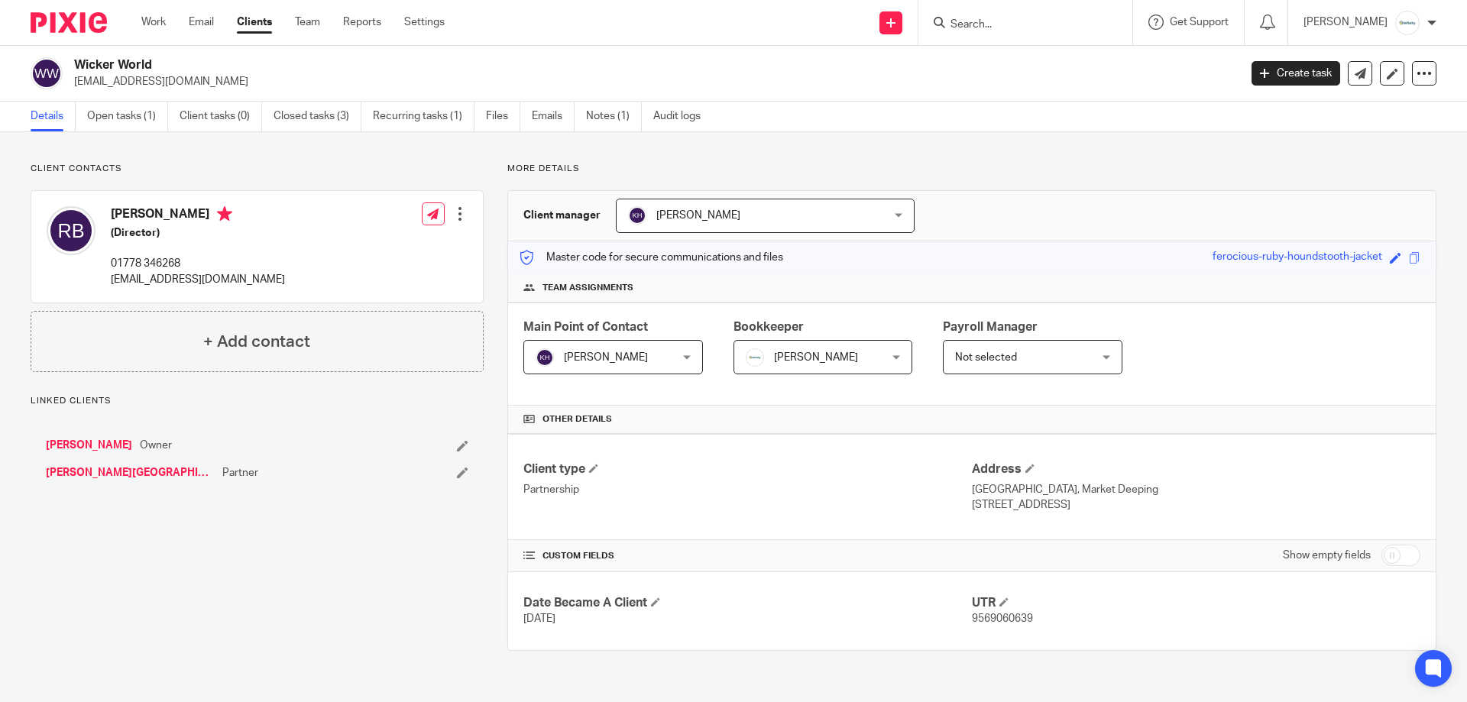  Describe the element at coordinates (651, 257) in the screenshot. I see `p: Master code for secure communications and files` at that location.